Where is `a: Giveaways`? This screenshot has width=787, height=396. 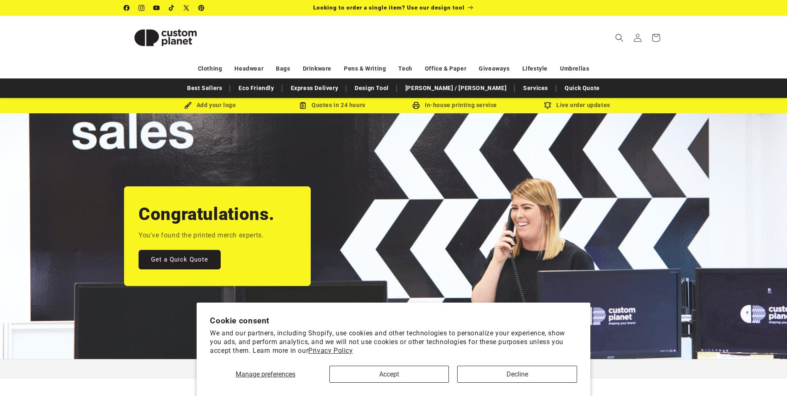
a: Giveaways is located at coordinates (494, 68).